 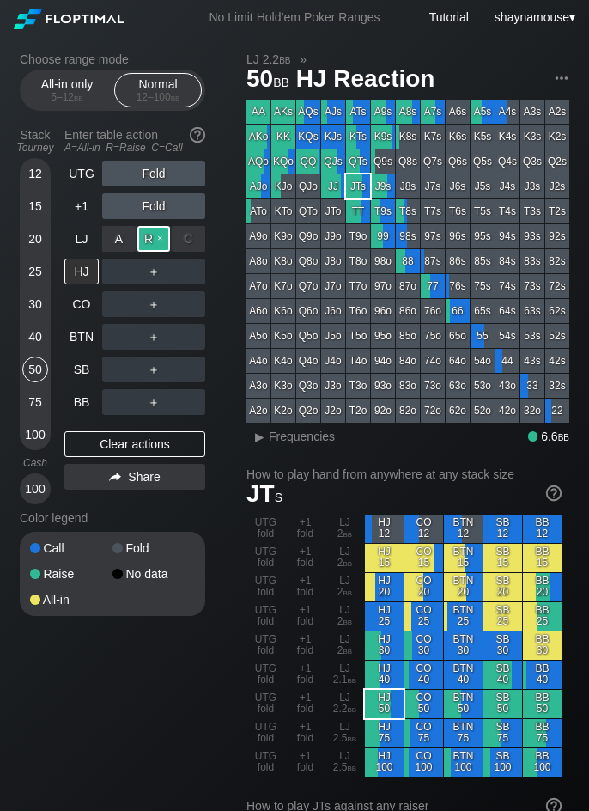 What do you see at coordinates (408, 336) in the screenshot?
I see `div: 85o` at bounding box center [408, 336].